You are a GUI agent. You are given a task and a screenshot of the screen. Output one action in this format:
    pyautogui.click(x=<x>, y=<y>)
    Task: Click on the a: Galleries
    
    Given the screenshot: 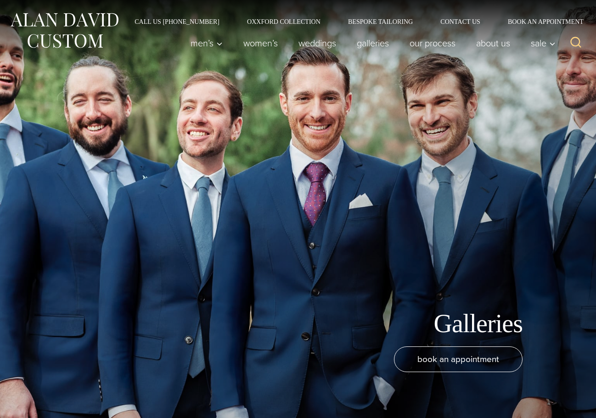 What is the action you would take?
    pyautogui.click(x=373, y=43)
    